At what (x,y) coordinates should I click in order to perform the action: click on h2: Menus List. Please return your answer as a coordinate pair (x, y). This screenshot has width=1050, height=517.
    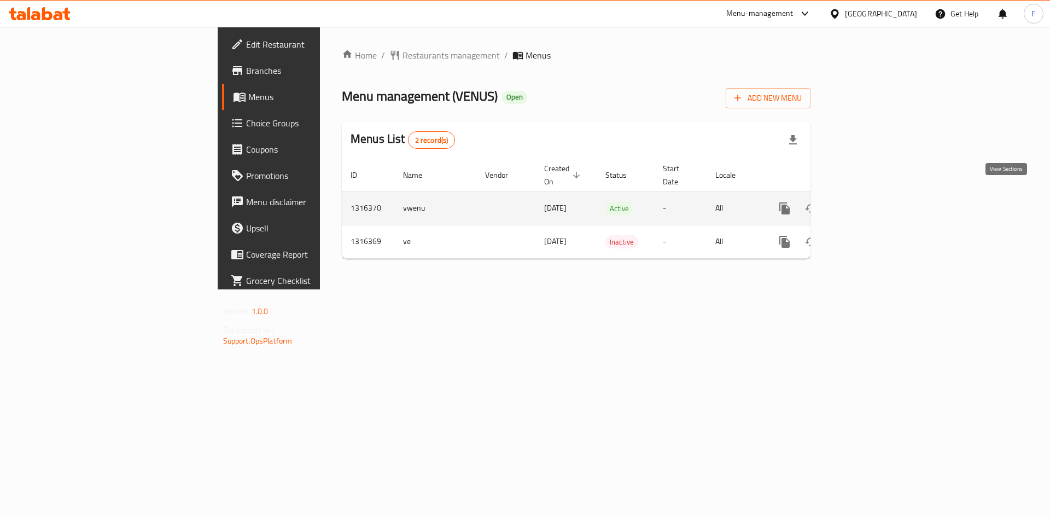
    Looking at the image, I should click on (403, 139).